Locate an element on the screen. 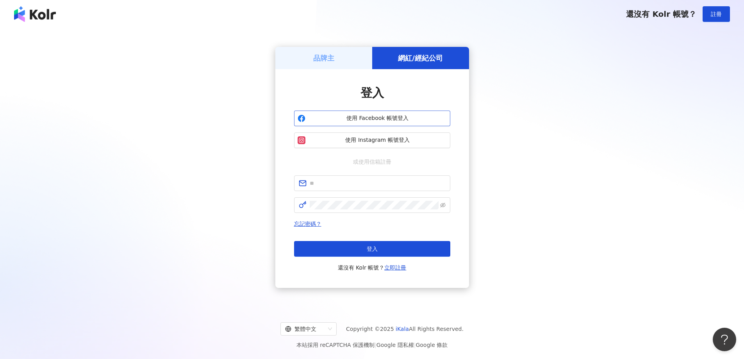 This screenshot has height=359, width=744. span: 使用 Facebook 帳號登入 is located at coordinates (378, 118).